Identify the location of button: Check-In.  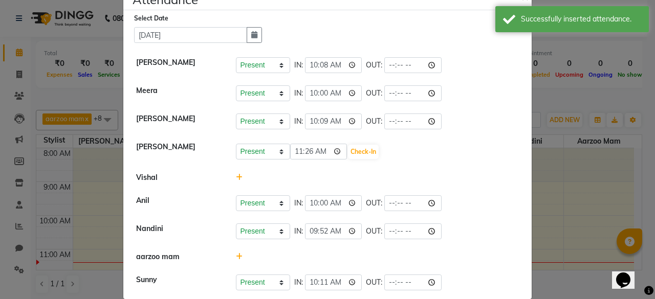
(363, 152).